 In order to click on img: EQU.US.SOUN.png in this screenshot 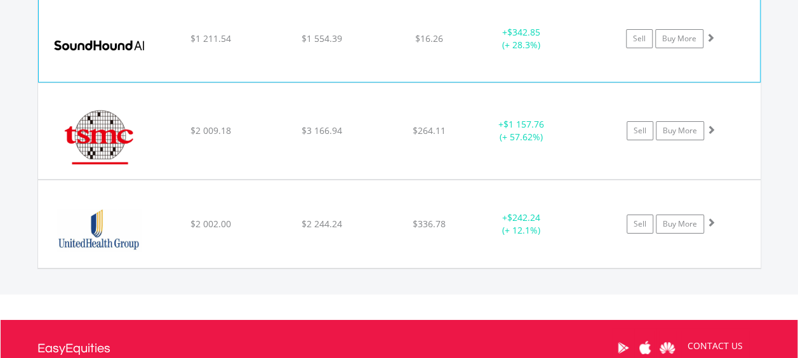, I will do `click(100, 45)`.